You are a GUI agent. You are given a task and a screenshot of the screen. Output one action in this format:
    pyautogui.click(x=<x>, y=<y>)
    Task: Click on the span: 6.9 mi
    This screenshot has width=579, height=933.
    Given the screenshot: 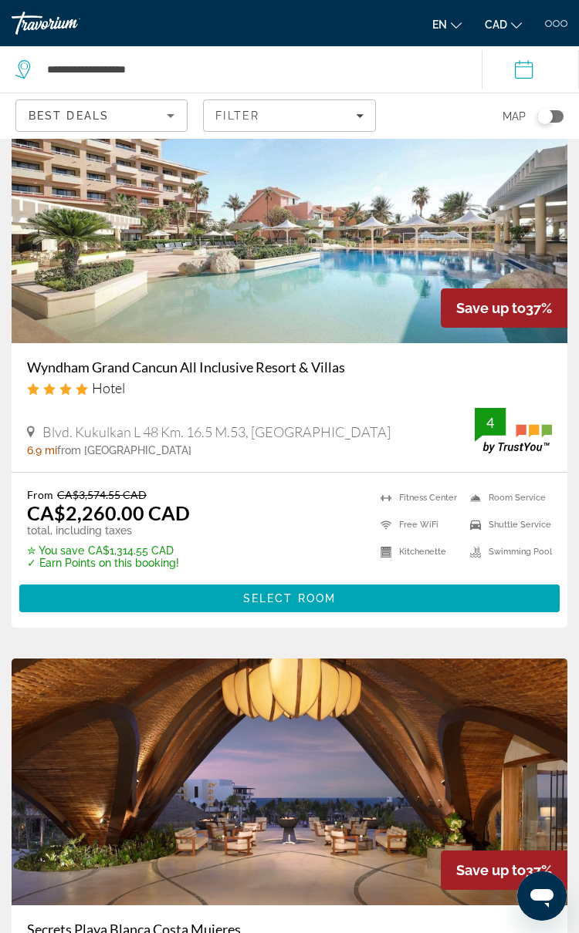 What is the action you would take?
    pyautogui.click(x=42, y=450)
    